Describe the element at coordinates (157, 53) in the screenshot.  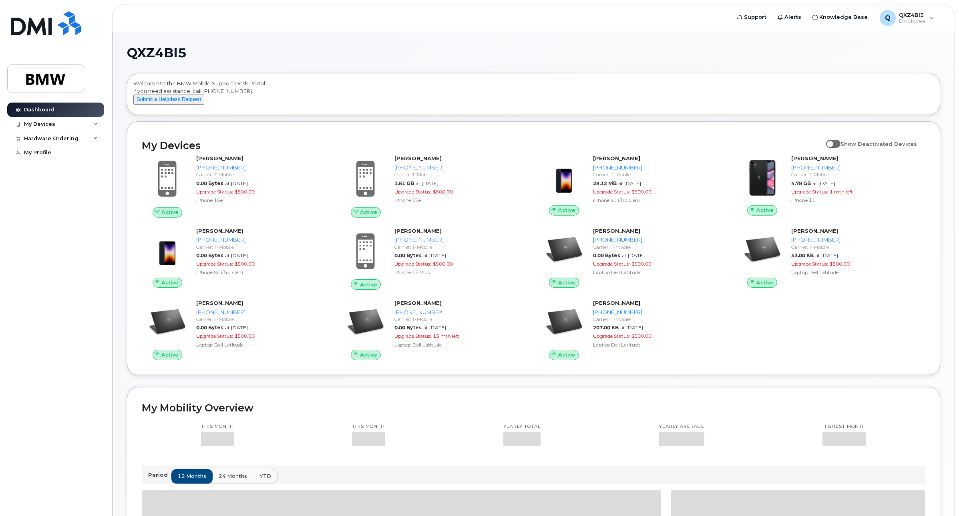
I see `span: QXZ4BI5` at that location.